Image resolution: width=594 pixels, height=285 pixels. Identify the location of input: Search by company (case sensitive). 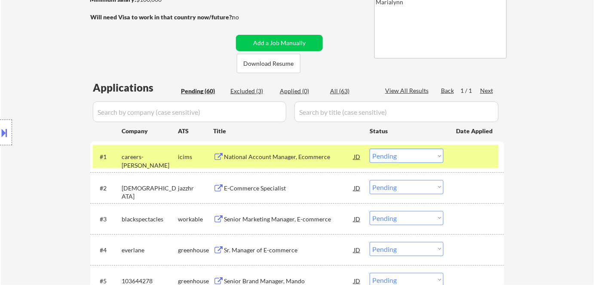
(189, 112).